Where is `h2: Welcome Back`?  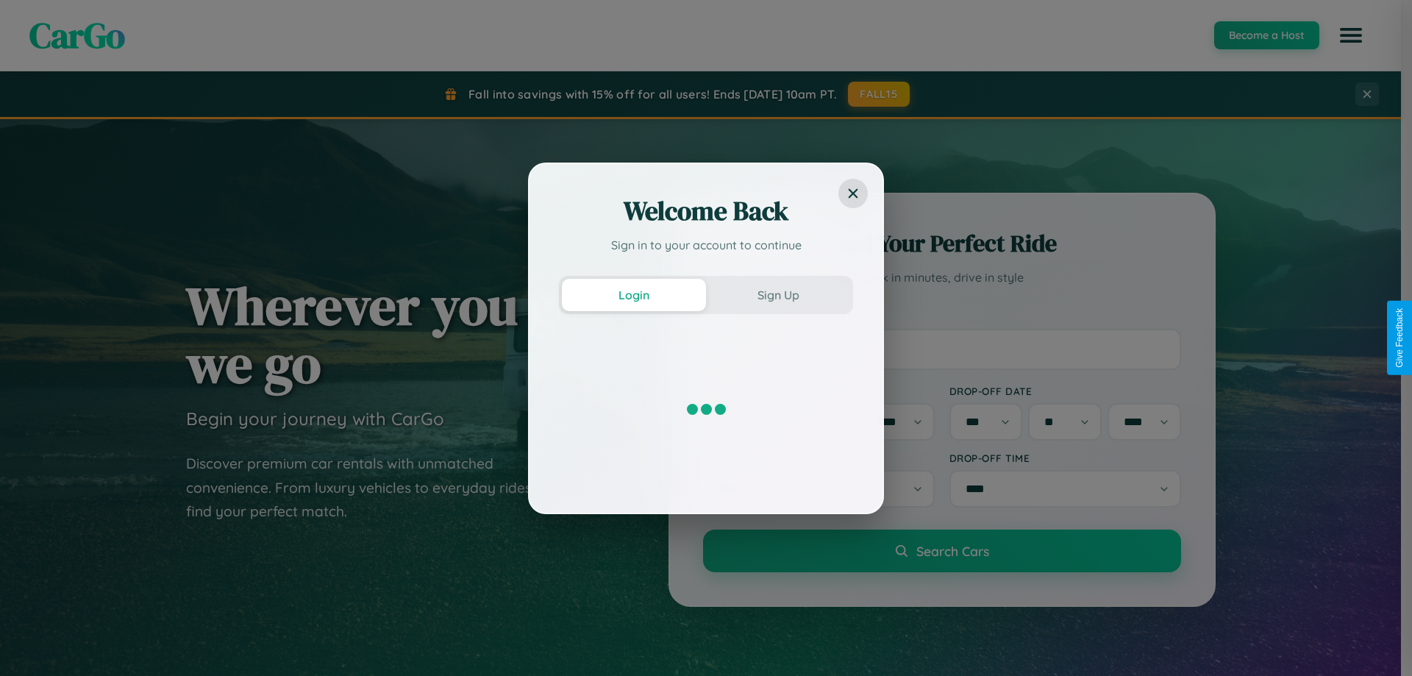
h2: Welcome Back is located at coordinates (706, 211).